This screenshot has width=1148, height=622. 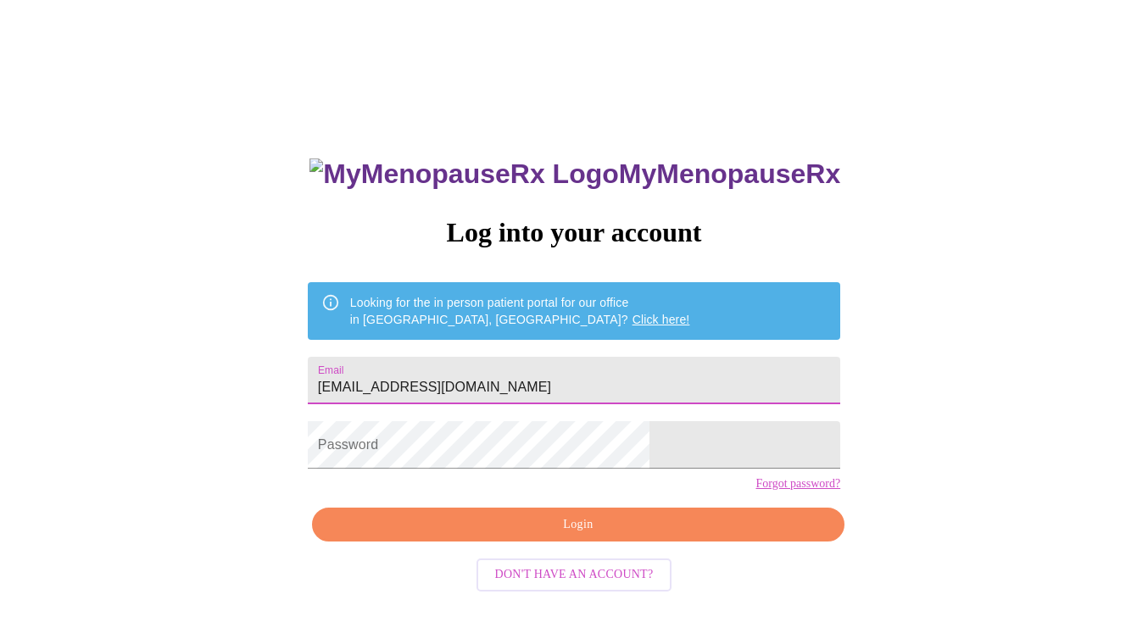 I want to click on a: Forgot password?, so click(x=798, y=484).